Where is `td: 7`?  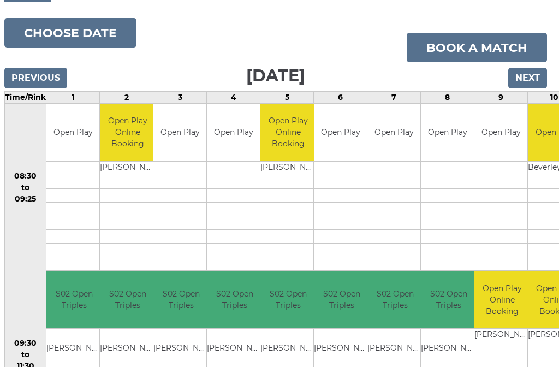 td: 7 is located at coordinates (394, 98).